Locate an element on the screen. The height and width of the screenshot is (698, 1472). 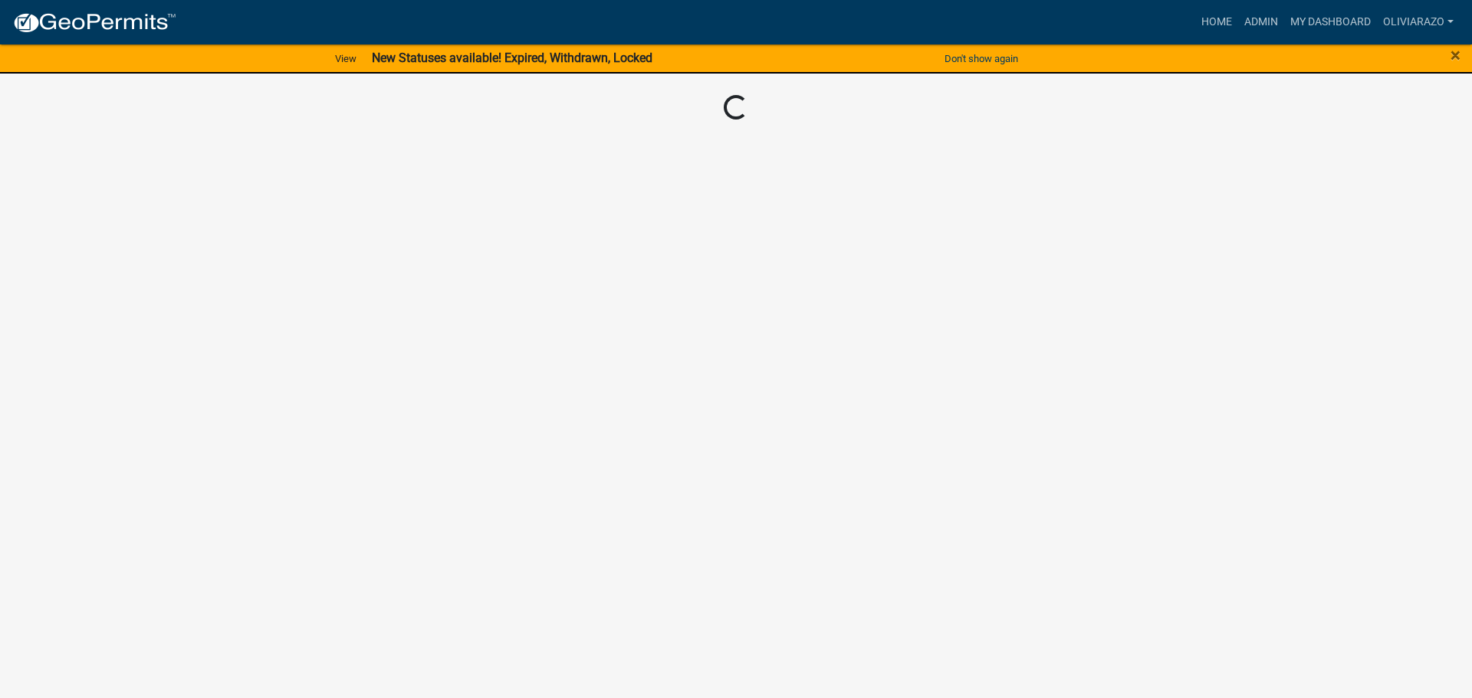
a: Home is located at coordinates (1216, 22).